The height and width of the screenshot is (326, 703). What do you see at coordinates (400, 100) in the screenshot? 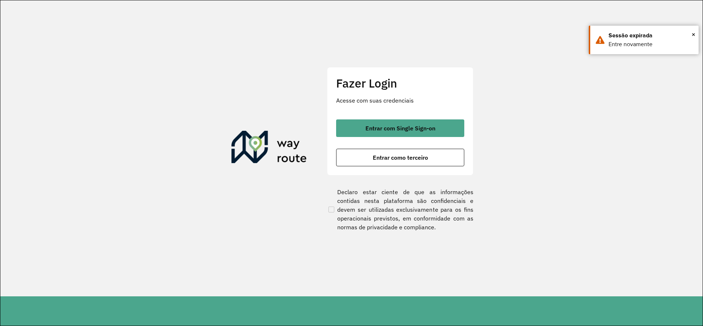
I see `p: Acesse com suas credenciais` at bounding box center [400, 100].